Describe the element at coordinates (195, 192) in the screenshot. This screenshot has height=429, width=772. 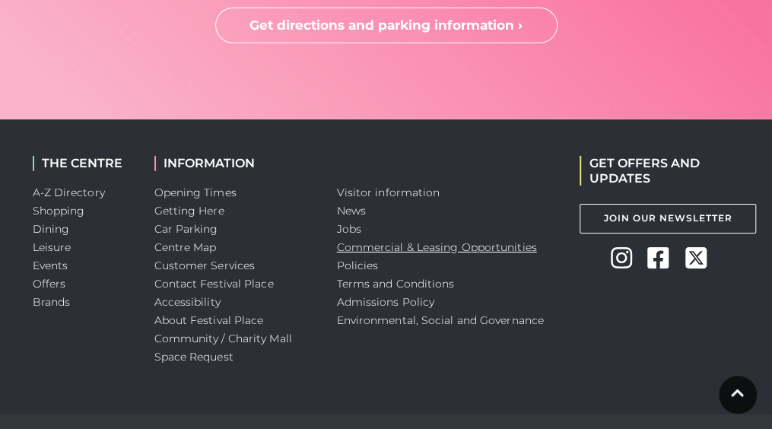
I see `a: Opening Times` at that location.